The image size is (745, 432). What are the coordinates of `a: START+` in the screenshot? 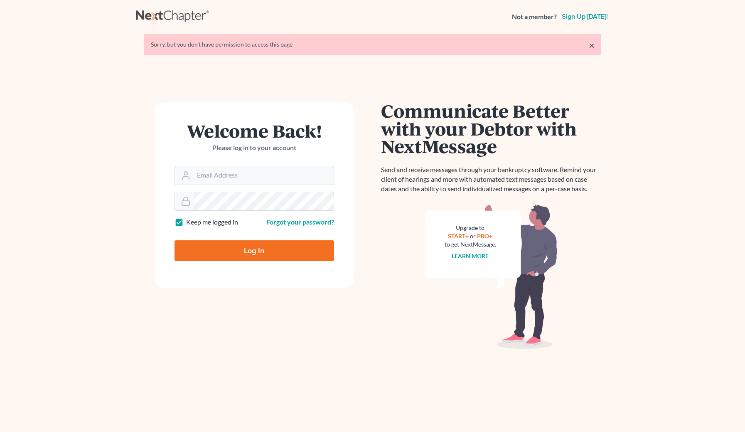 It's located at (458, 236).